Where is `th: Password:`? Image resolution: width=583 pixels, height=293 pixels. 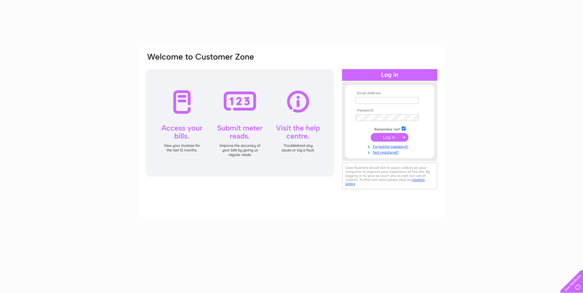
th: Password: is located at coordinates (390, 111).